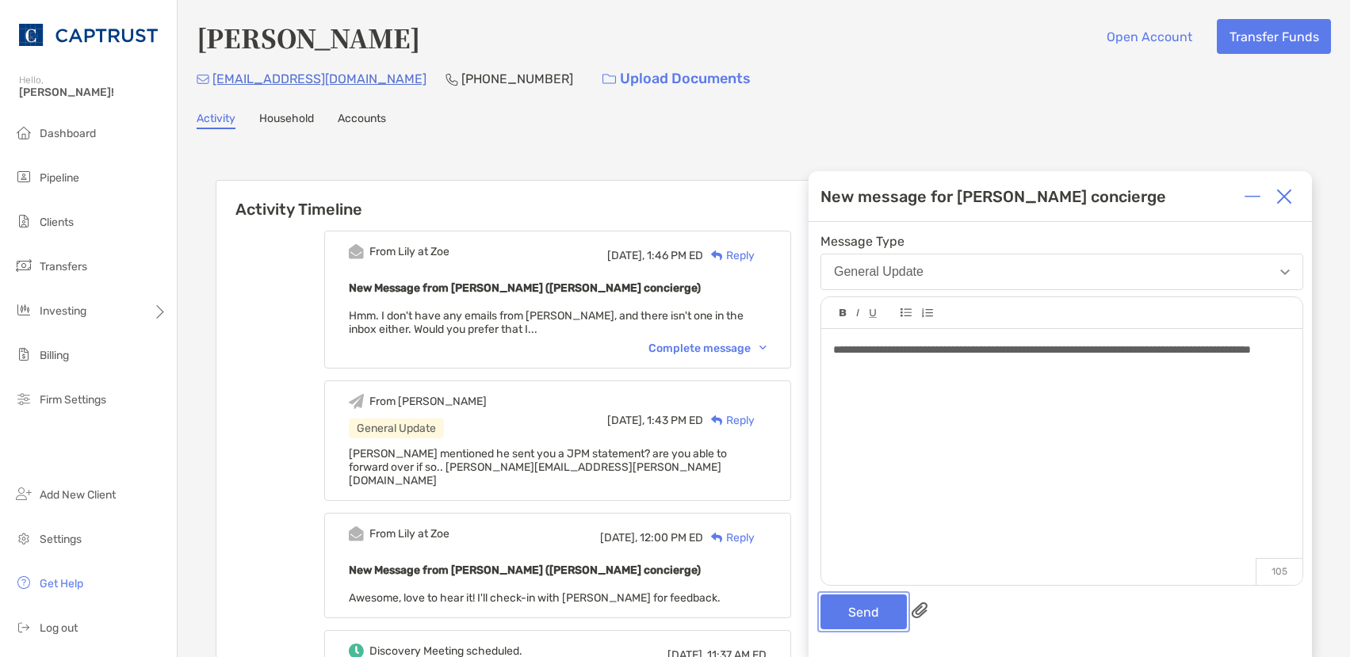 The image size is (1350, 657). What do you see at coordinates (863, 612) in the screenshot?
I see `button: Send` at bounding box center [863, 612].